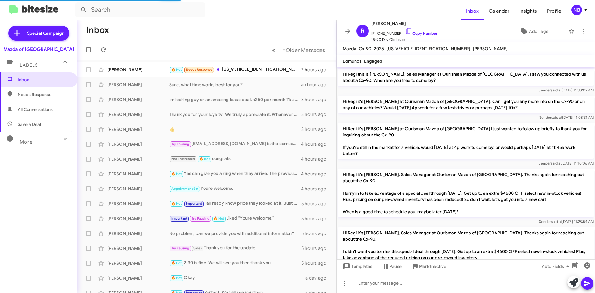 The width and height of the screenshot is (595, 293). Describe the element at coordinates (421, 33) in the screenshot. I see `a: Copy Number` at that location.